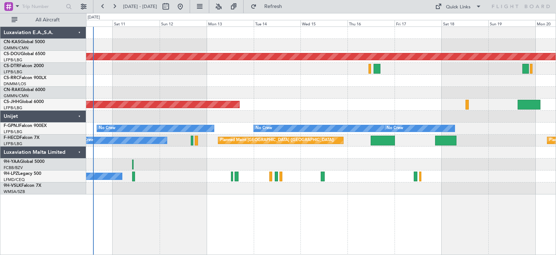 The height and width of the screenshot is (255, 556). What do you see at coordinates (12, 42) in the screenshot?
I see `span: CN-KAS` at bounding box center [12, 42].